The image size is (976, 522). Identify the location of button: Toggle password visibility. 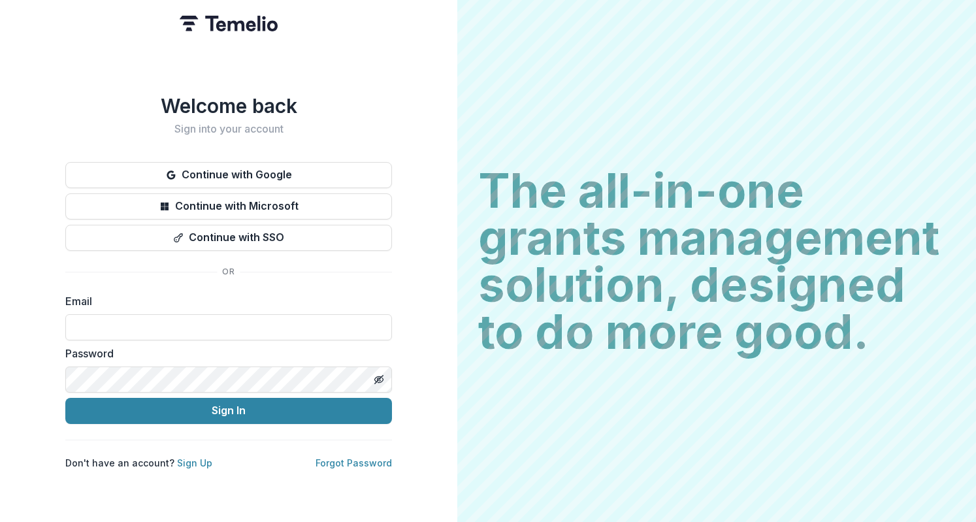
(379, 380).